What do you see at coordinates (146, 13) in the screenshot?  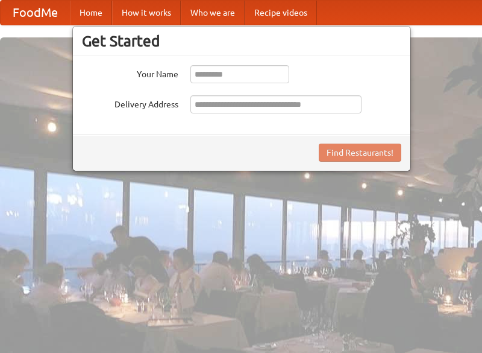 I see `a: How it works` at bounding box center [146, 13].